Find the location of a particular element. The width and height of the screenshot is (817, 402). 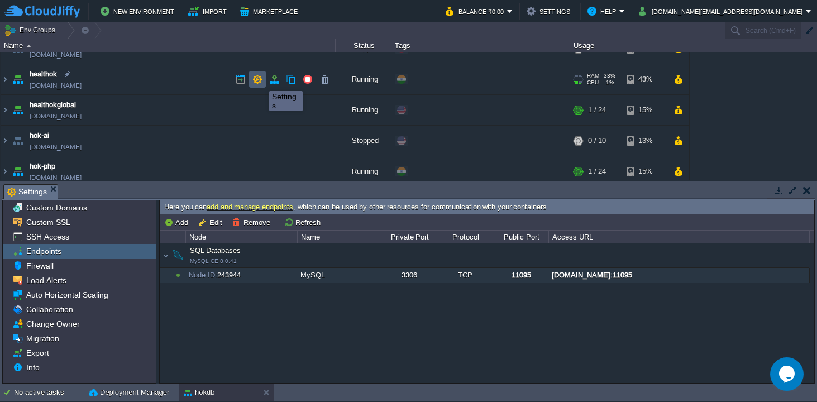

button: Deployment Manager is located at coordinates (129, 393).